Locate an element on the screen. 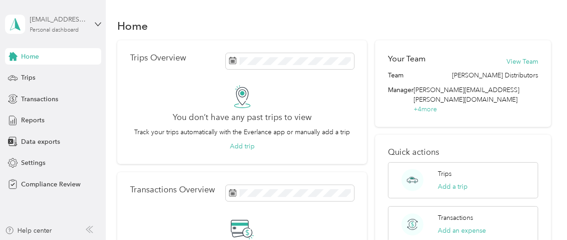 Image resolution: width=567 pixels, height=240 pixels. span: Manager is located at coordinates (401, 99).